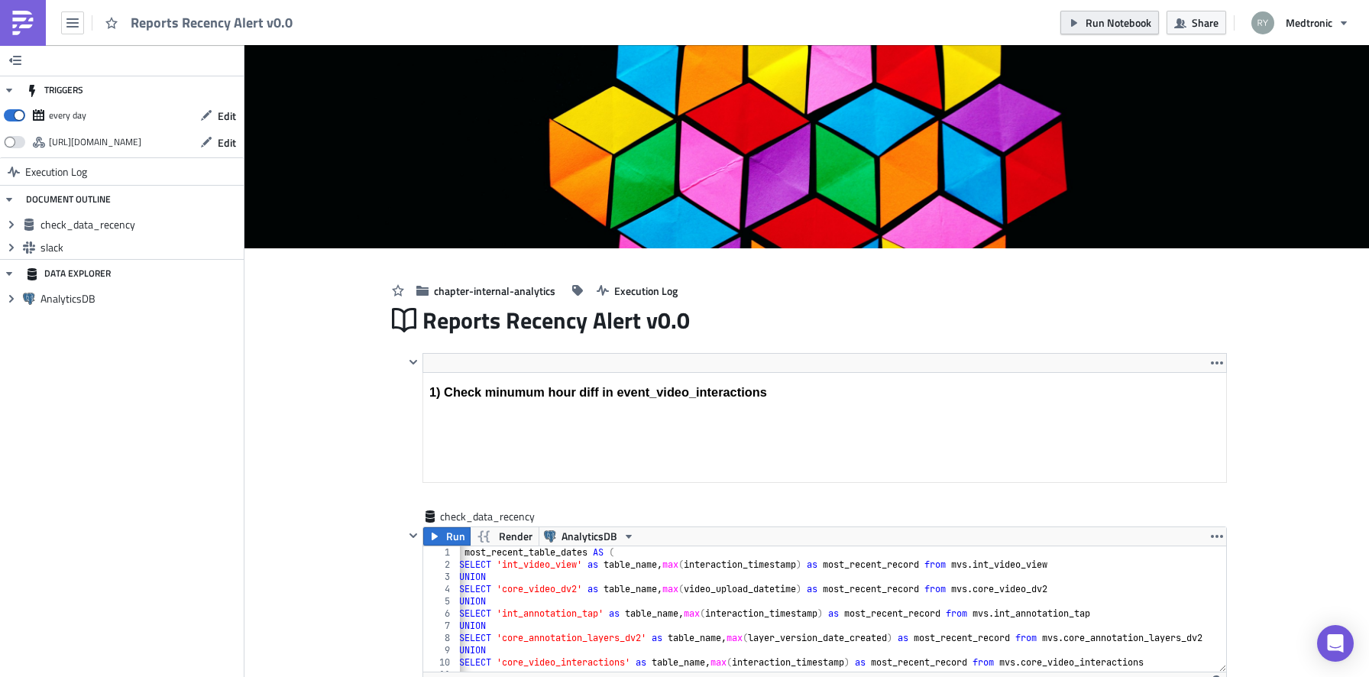 This screenshot has height=677, width=1369. What do you see at coordinates (68, 273) in the screenshot?
I see `div: DATA EXPLORER` at bounding box center [68, 273].